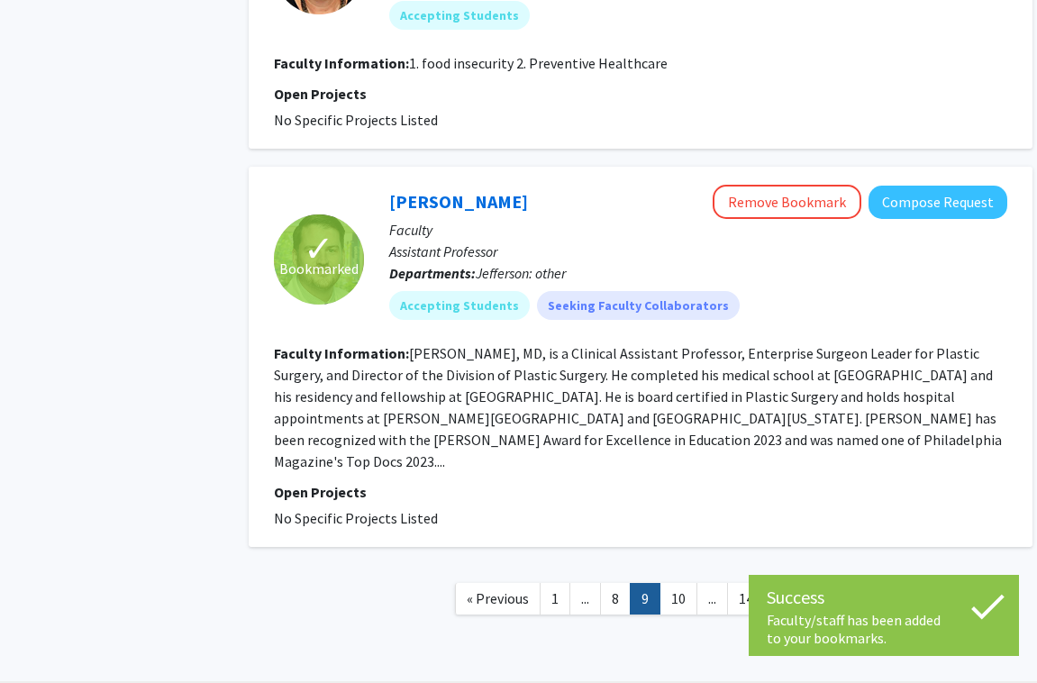 This screenshot has height=683, width=1037. Describe the element at coordinates (698, 251) in the screenshot. I see `p: Assistant Professor` at that location.